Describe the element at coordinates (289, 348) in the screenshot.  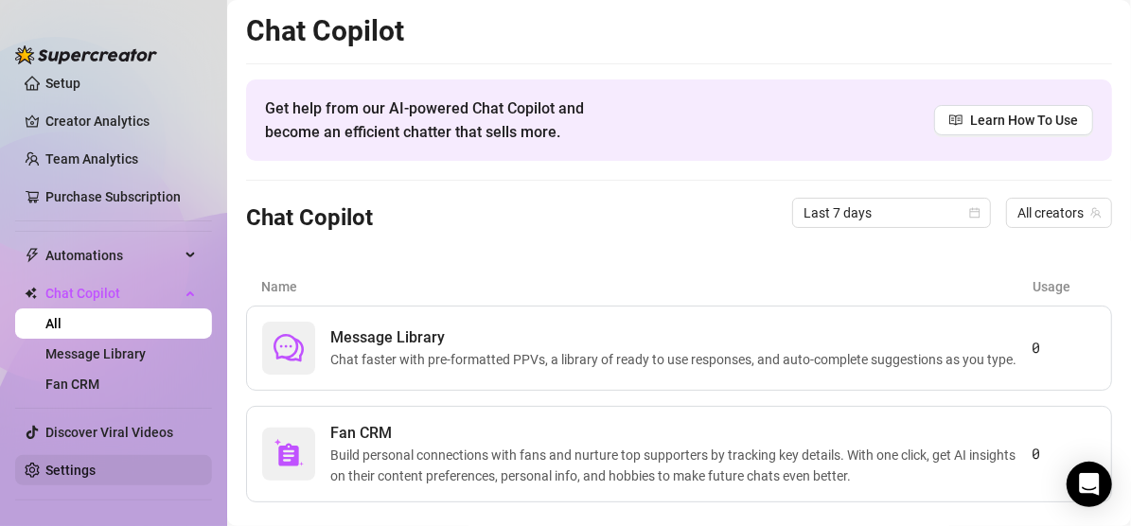
I see `span: comment` at that location.